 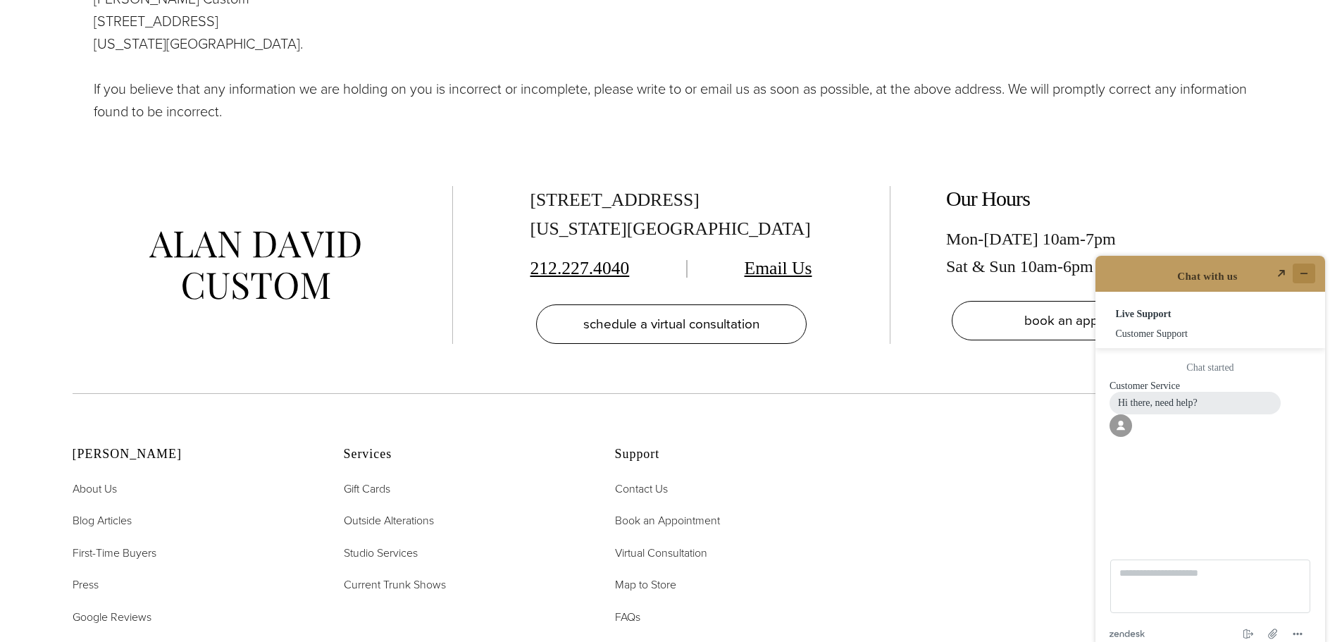 I want to click on span: About Us, so click(x=94, y=488).